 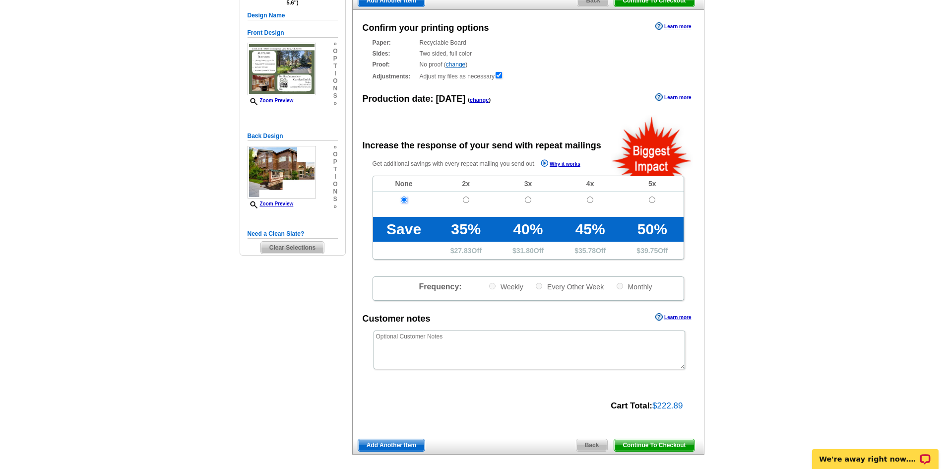 What do you see at coordinates (649, 250) in the screenshot?
I see `span: 39.75` at bounding box center [649, 250].